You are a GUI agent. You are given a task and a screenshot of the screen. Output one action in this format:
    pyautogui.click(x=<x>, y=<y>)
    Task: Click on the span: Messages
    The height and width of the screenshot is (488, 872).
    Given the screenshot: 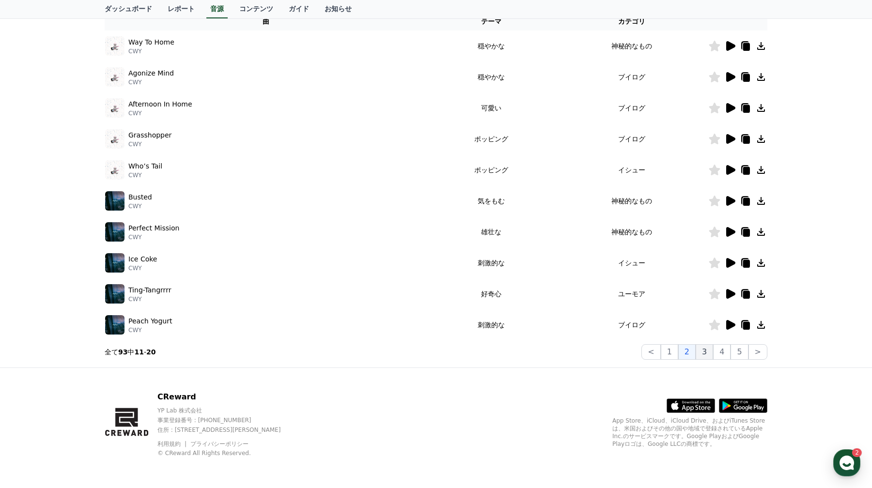 What is the action you would take?
    pyautogui.click(x=94, y=326)
    